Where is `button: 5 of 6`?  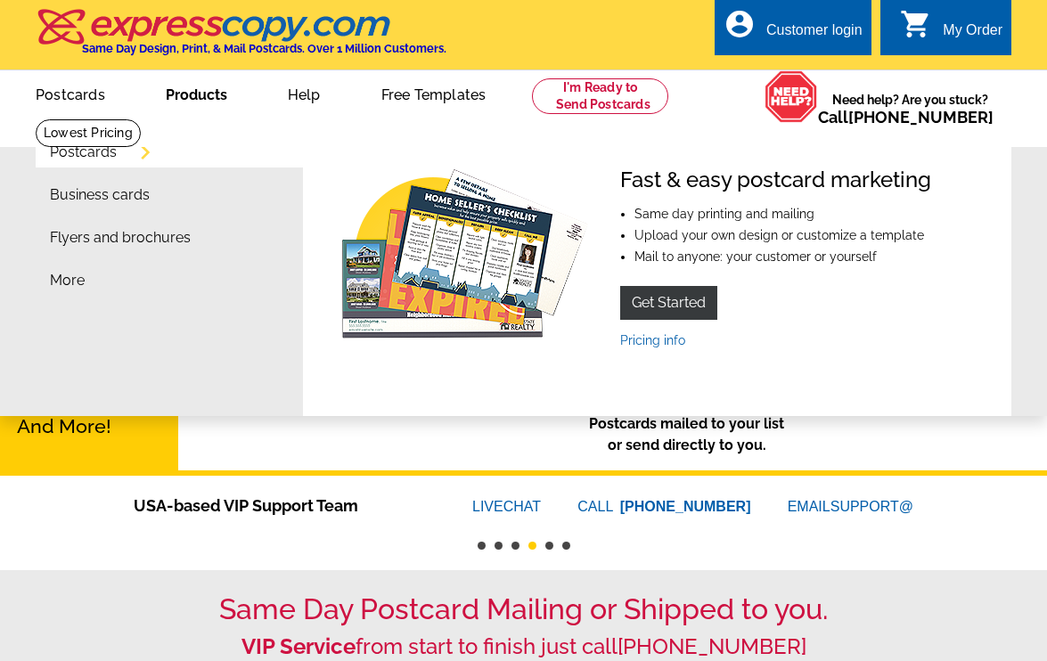 button: 5 of 6 is located at coordinates (549, 545).